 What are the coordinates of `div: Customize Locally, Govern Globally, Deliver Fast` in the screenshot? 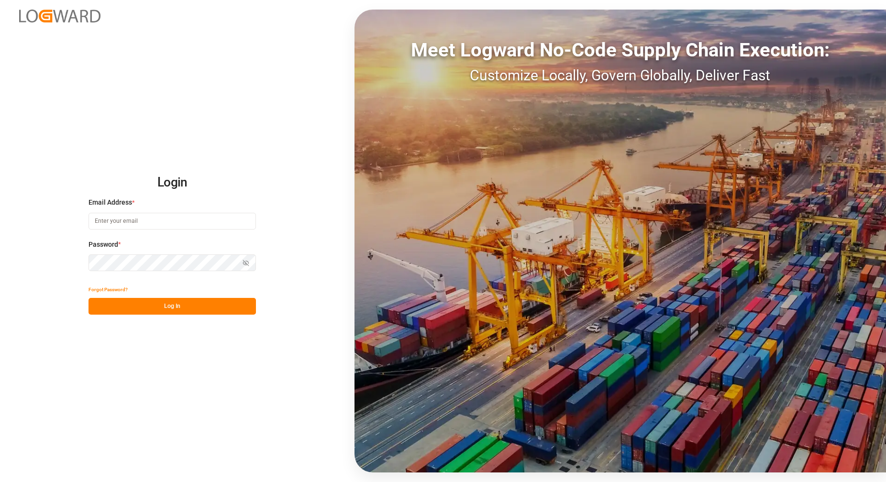 It's located at (620, 75).